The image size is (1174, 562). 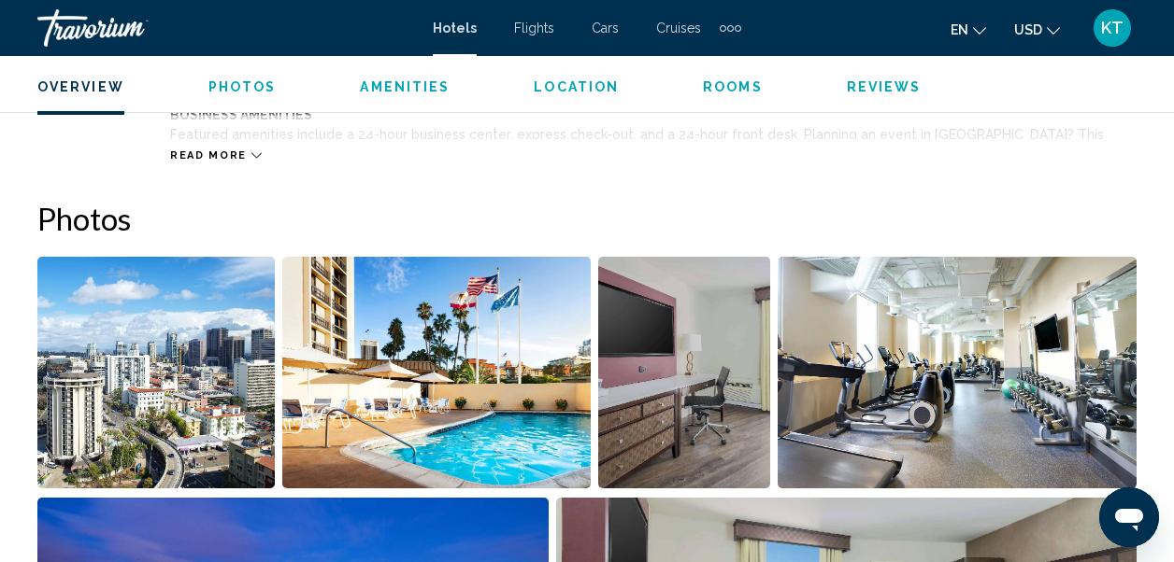 What do you see at coordinates (884, 87) in the screenshot?
I see `span: Reviews` at bounding box center [884, 87].